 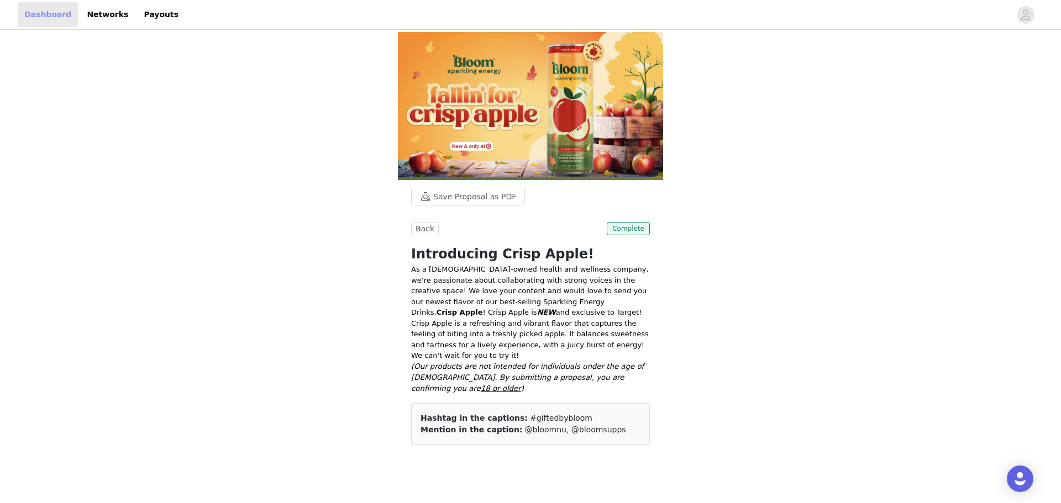 What do you see at coordinates (1025, 15) in the screenshot?
I see `div: avatar` at bounding box center [1025, 15].